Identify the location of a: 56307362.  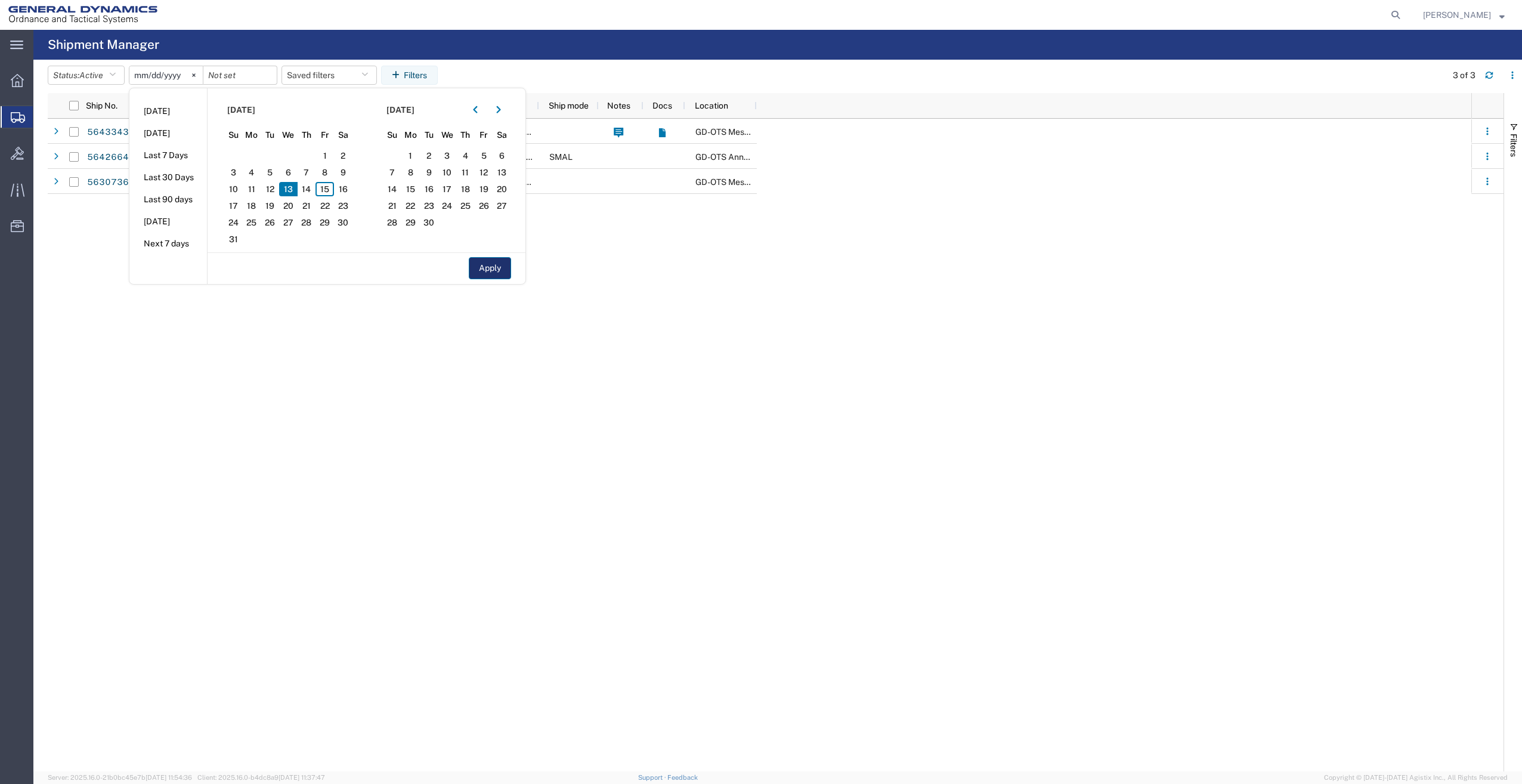
(111, 183).